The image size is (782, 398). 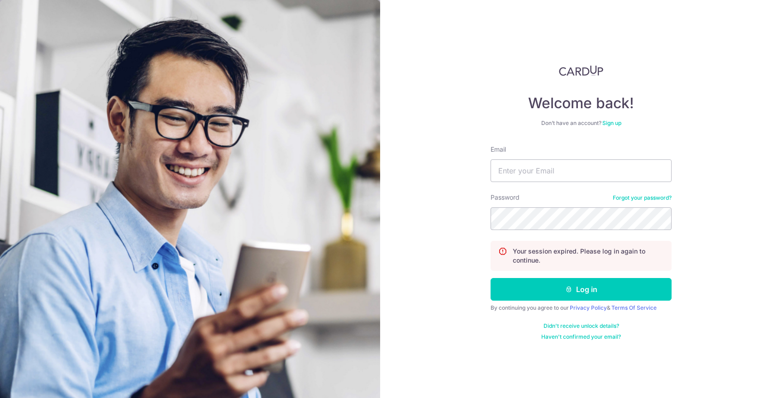 I want to click on input: Enter your Email, so click(x=581, y=171).